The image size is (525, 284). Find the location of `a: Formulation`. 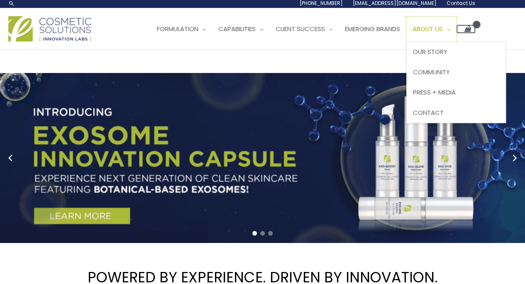

a: Formulation is located at coordinates (181, 29).